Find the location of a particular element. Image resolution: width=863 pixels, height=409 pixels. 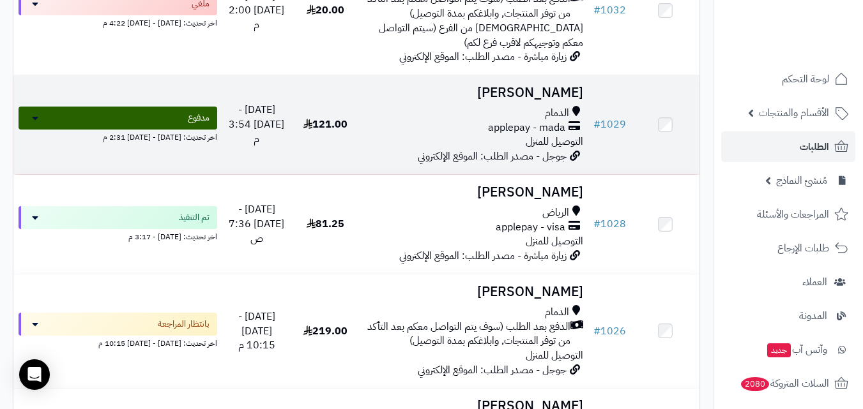

a: وآتس آبجديد is located at coordinates (788, 350).